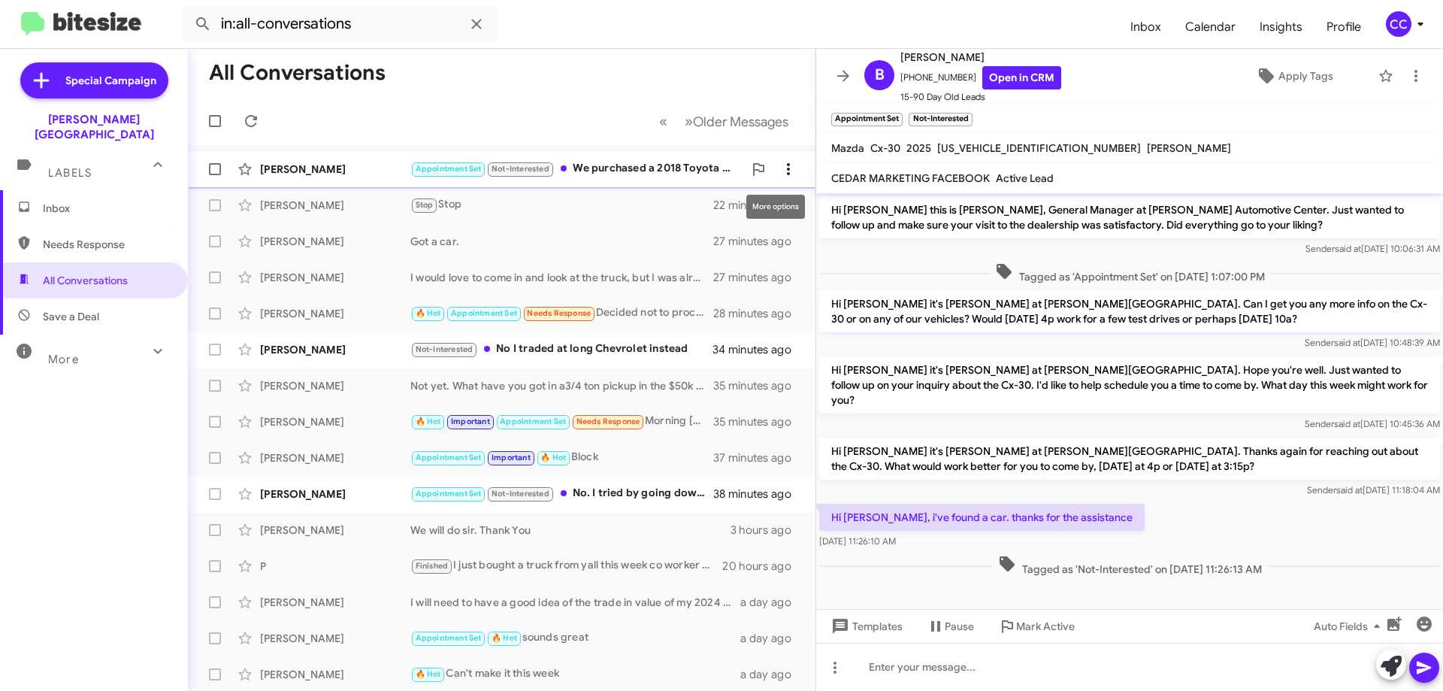 The width and height of the screenshot is (1443, 691). What do you see at coordinates (561, 349) in the screenshot?
I see `div: No I traded at long Chevrolet instead` at bounding box center [561, 349].